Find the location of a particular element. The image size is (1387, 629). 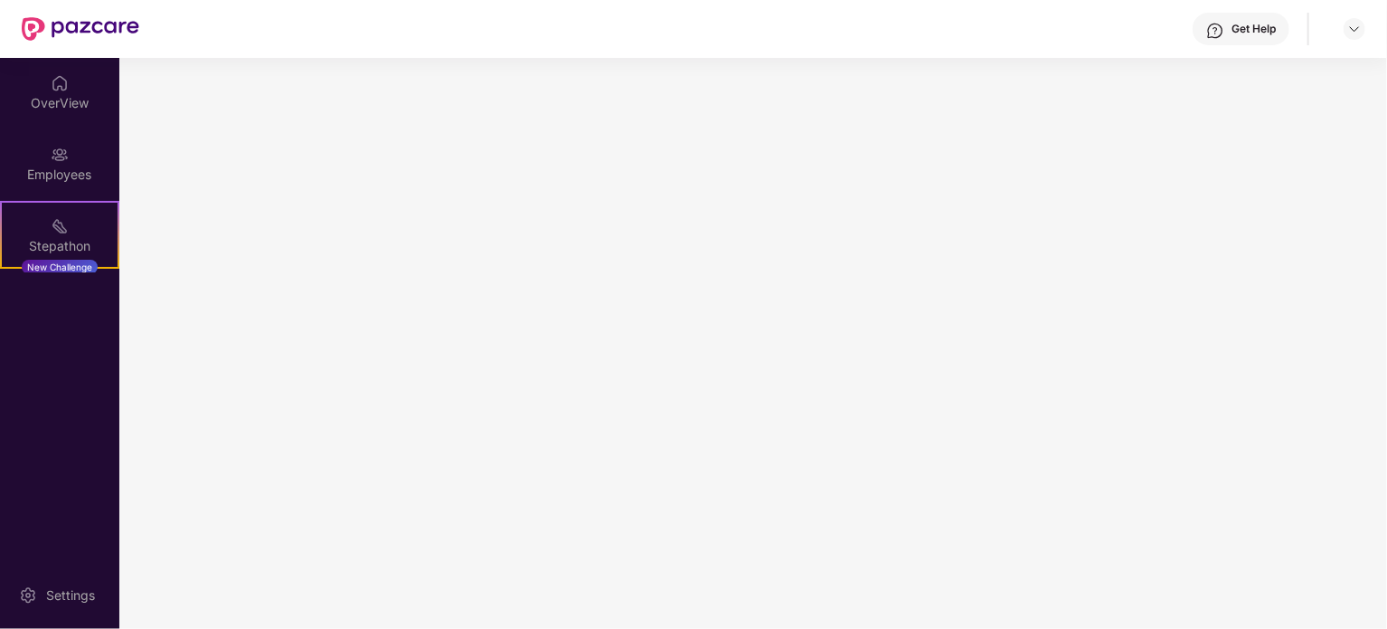

div: Get Help is located at coordinates (1254, 29).